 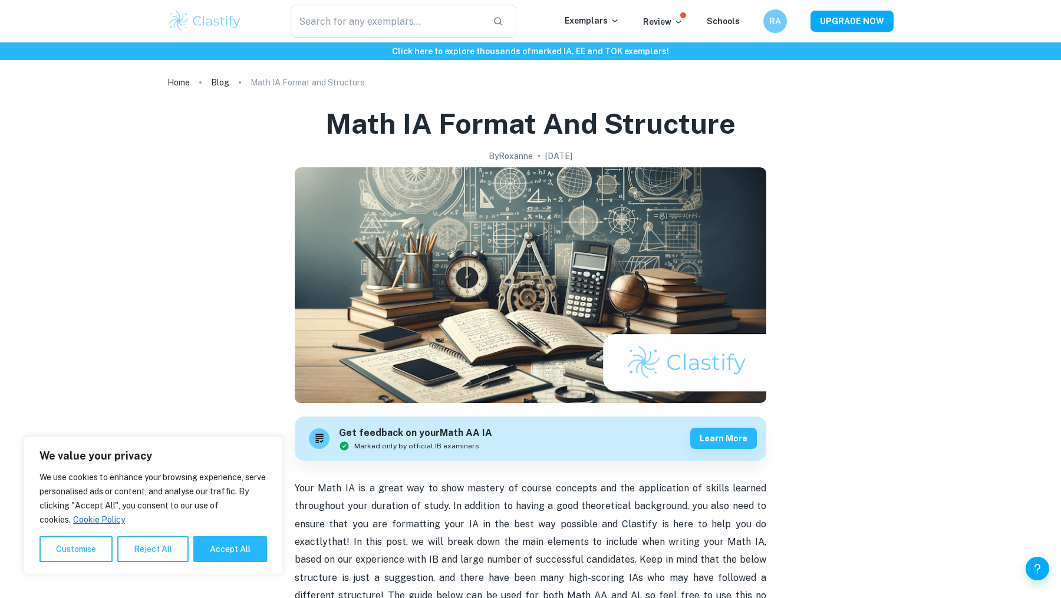 What do you see at coordinates (179, 82) in the screenshot?
I see `a: Home` at bounding box center [179, 82].